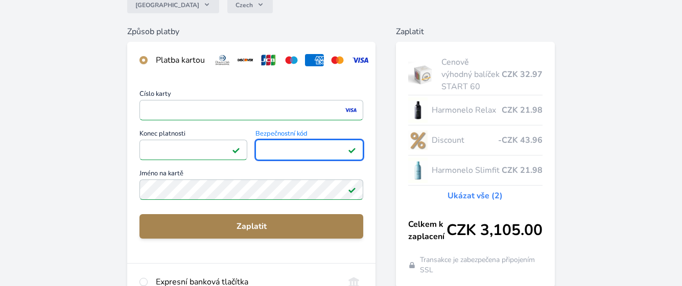  What do you see at coordinates (268, 60) in the screenshot?
I see `img: jcb.svg` at bounding box center [268, 60].